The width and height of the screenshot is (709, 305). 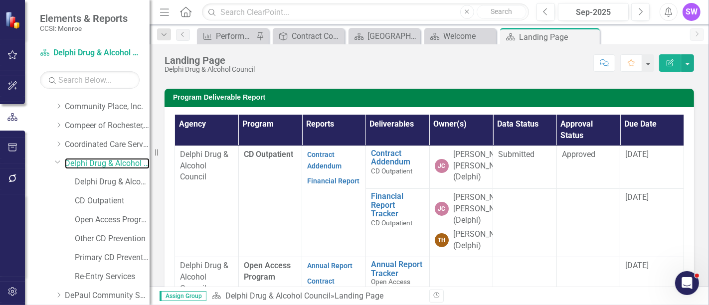 I want to click on a: Financial Report, so click(x=333, y=181).